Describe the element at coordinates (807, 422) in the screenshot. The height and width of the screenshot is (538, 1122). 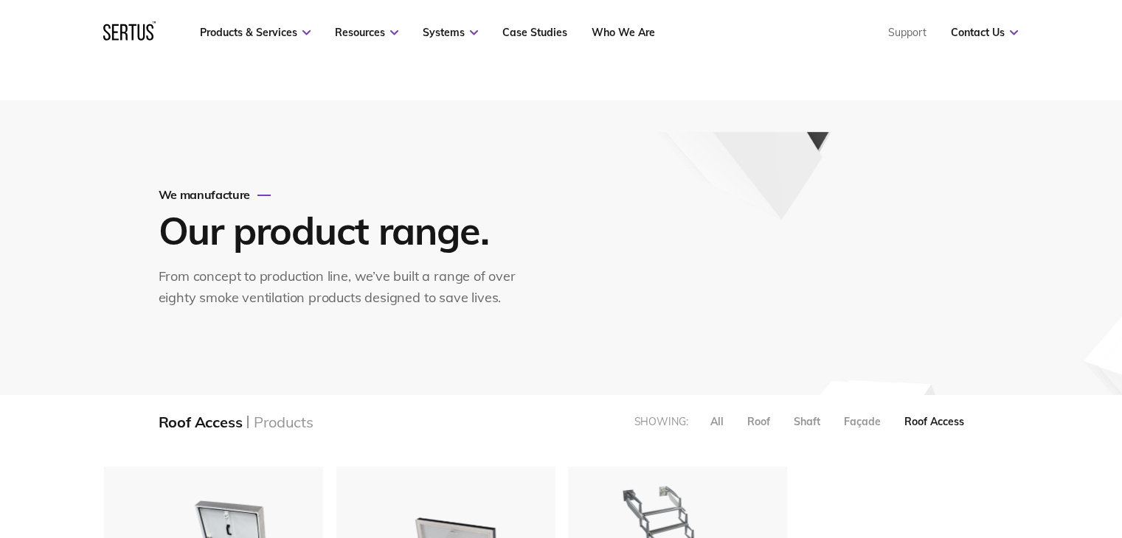
I see `div: Shaft` at that location.